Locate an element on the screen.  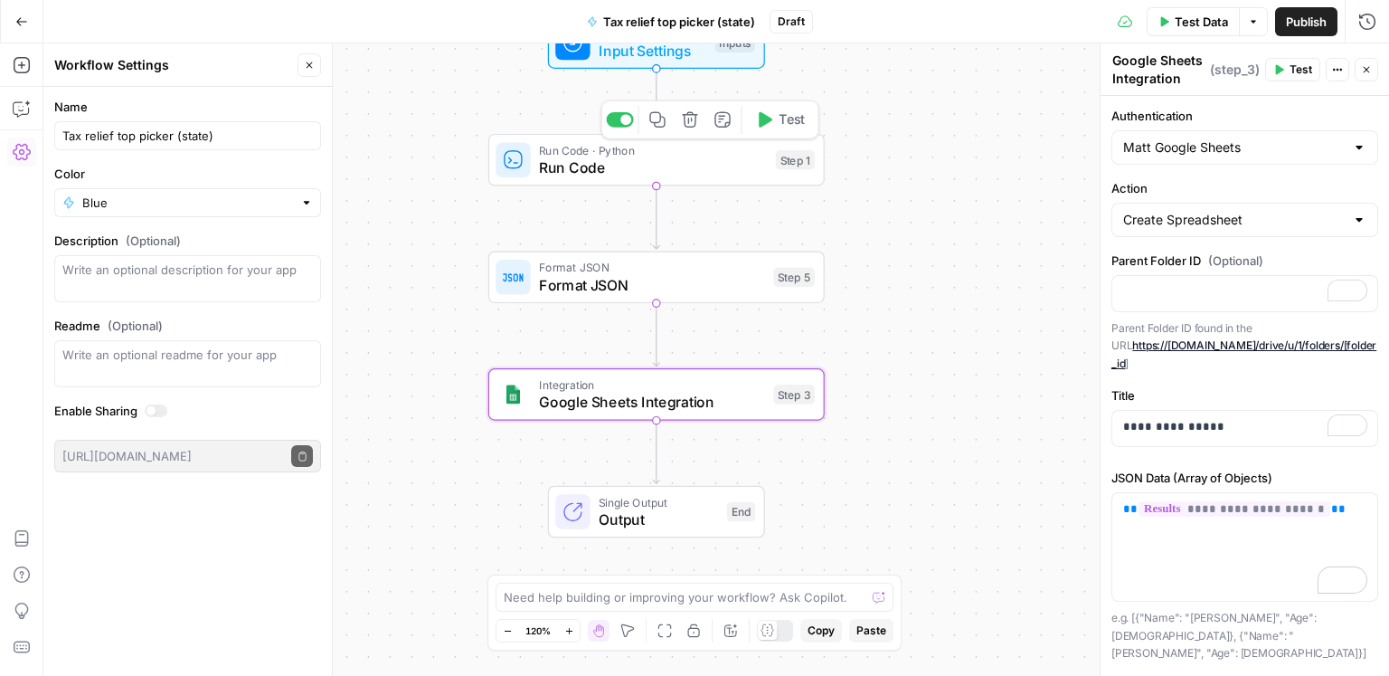
button: Tax relief top picker (state) is located at coordinates (671, 22).